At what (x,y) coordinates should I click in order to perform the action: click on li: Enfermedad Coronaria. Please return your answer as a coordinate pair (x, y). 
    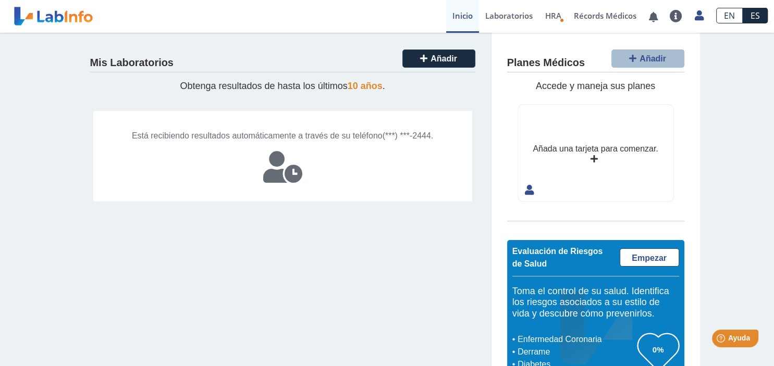
    Looking at the image, I should click on (576, 340).